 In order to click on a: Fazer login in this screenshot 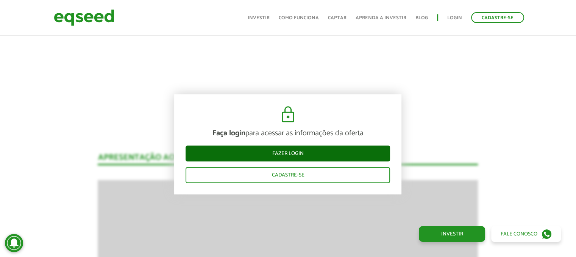, I will do `click(288, 154)`.